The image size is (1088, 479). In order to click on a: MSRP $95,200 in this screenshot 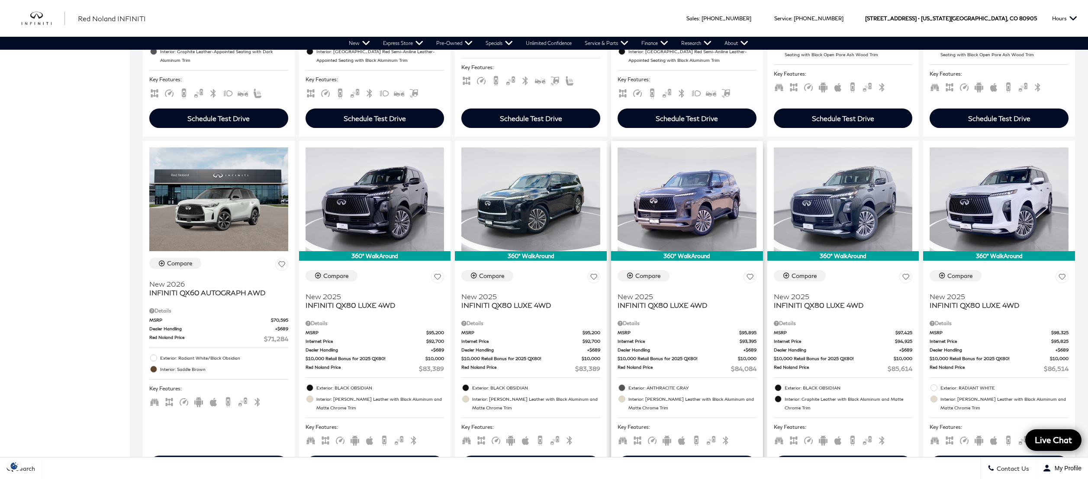, I will do `click(530, 333)`.